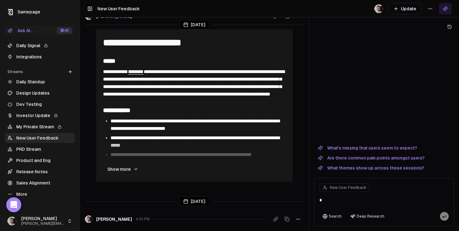 The image size is (459, 231). What do you see at coordinates (40, 127) in the screenshot?
I see `a: My Private Stream` at bounding box center [40, 127].